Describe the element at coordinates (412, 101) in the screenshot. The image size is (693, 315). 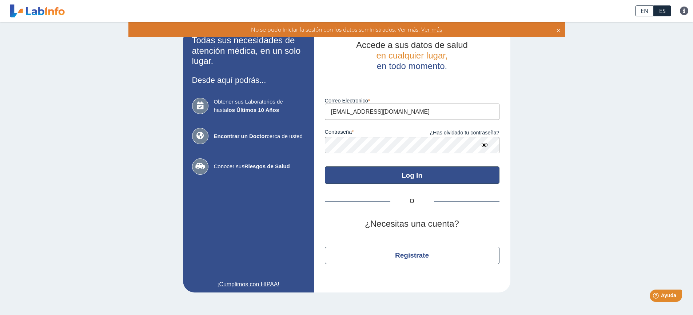
I see `label: Correo Electronico` at that location.